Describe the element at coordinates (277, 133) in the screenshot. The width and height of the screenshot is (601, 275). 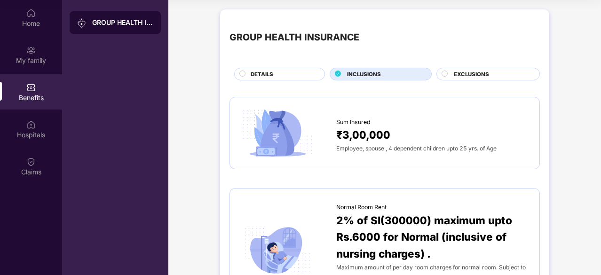
I see `img: icon` at that location.